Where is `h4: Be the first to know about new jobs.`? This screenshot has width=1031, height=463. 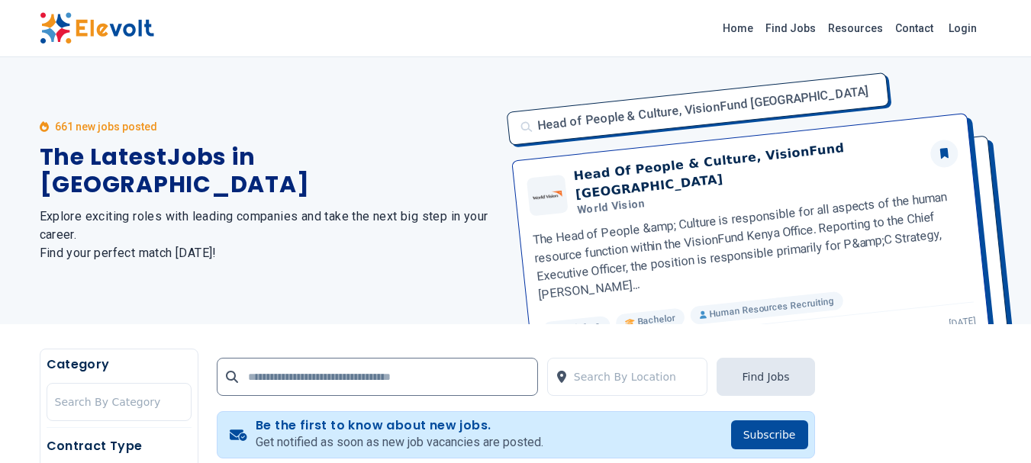 h4: Be the first to know about new jobs. is located at coordinates (399, 426).